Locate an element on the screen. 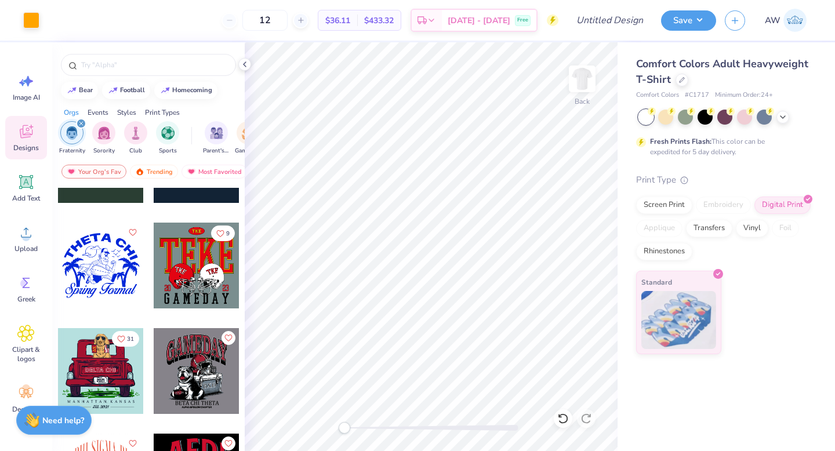 The image size is (835, 451). div: Most Favorited is located at coordinates (214, 172).